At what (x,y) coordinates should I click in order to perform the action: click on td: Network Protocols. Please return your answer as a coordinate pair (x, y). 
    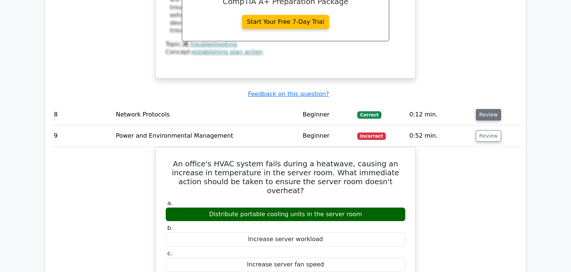
    Looking at the image, I should click on (206, 115).